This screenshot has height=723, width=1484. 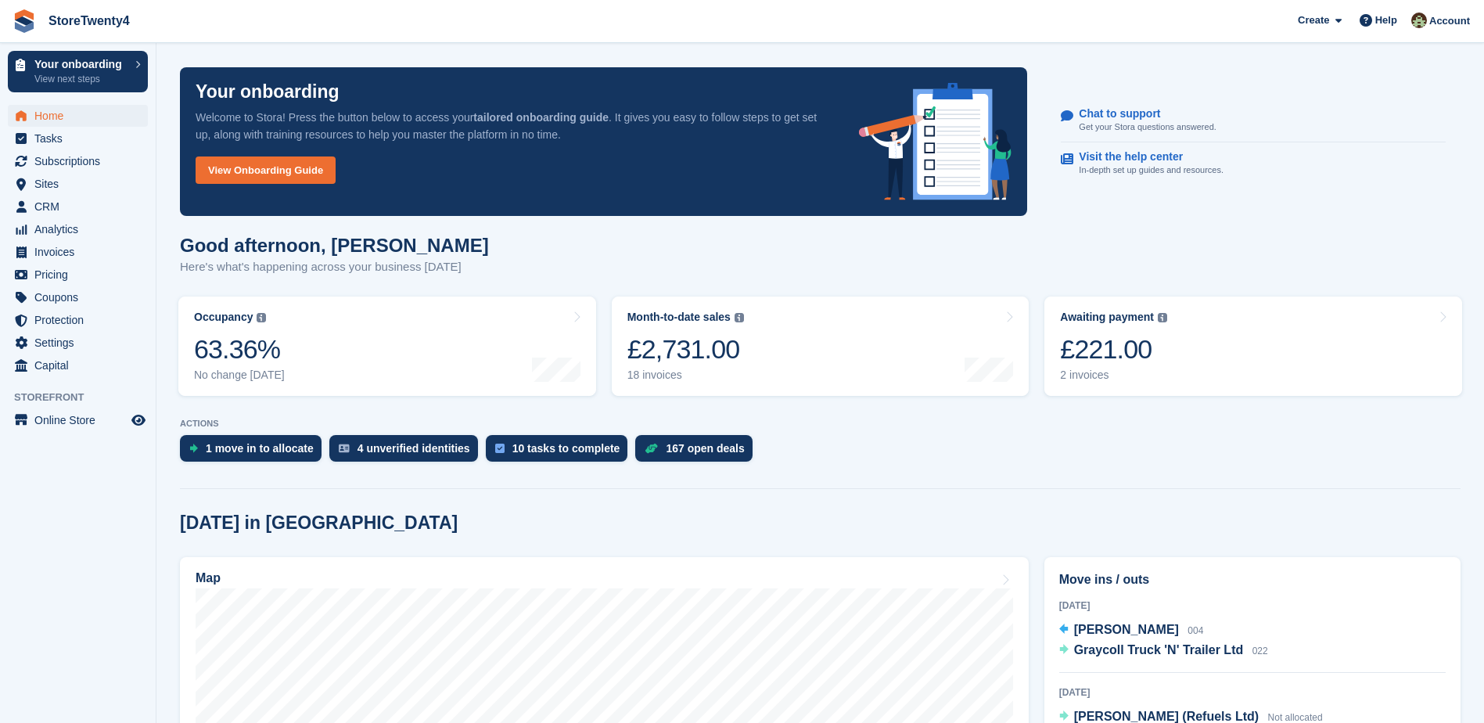 I want to click on span: Storefront, so click(x=84, y=397).